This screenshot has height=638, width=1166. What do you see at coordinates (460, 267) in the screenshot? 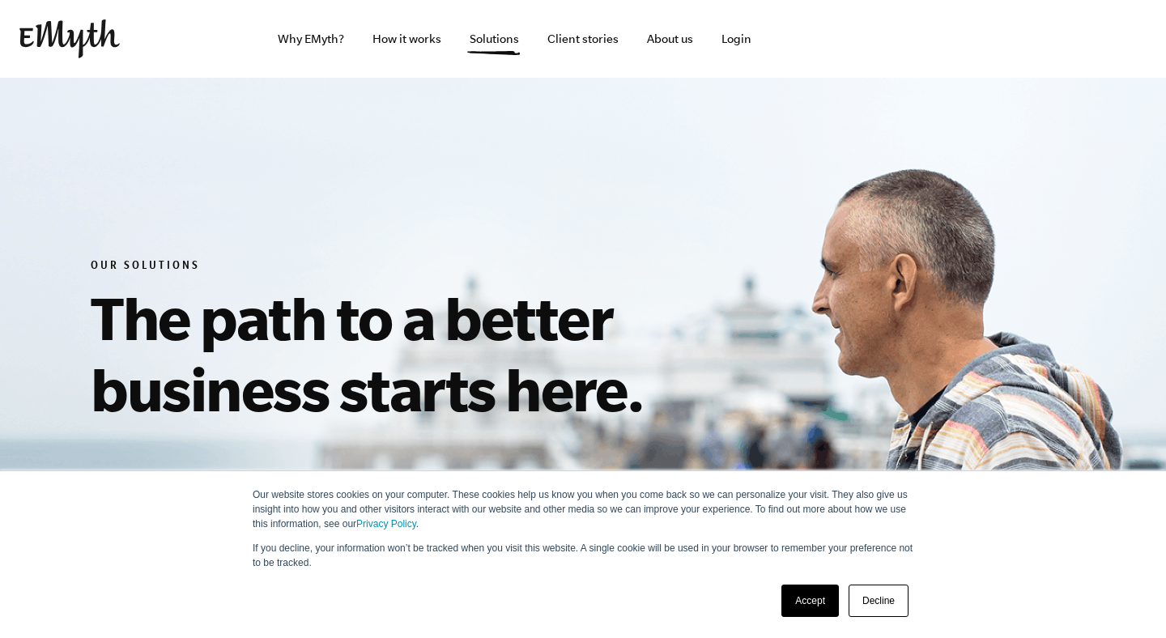
I see `h6: Our Solutions` at bounding box center [460, 267].